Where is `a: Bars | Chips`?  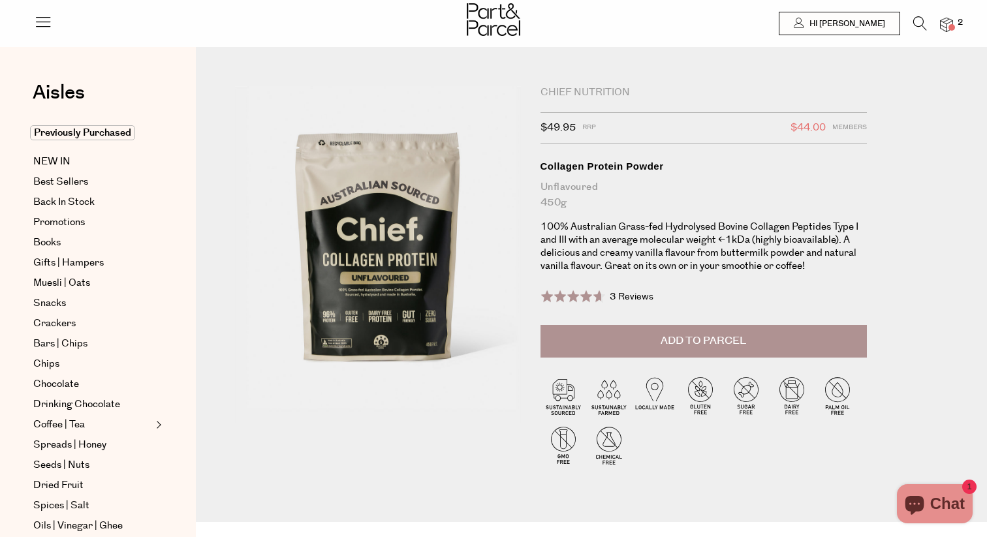 a: Bars | Chips is located at coordinates (93, 344).